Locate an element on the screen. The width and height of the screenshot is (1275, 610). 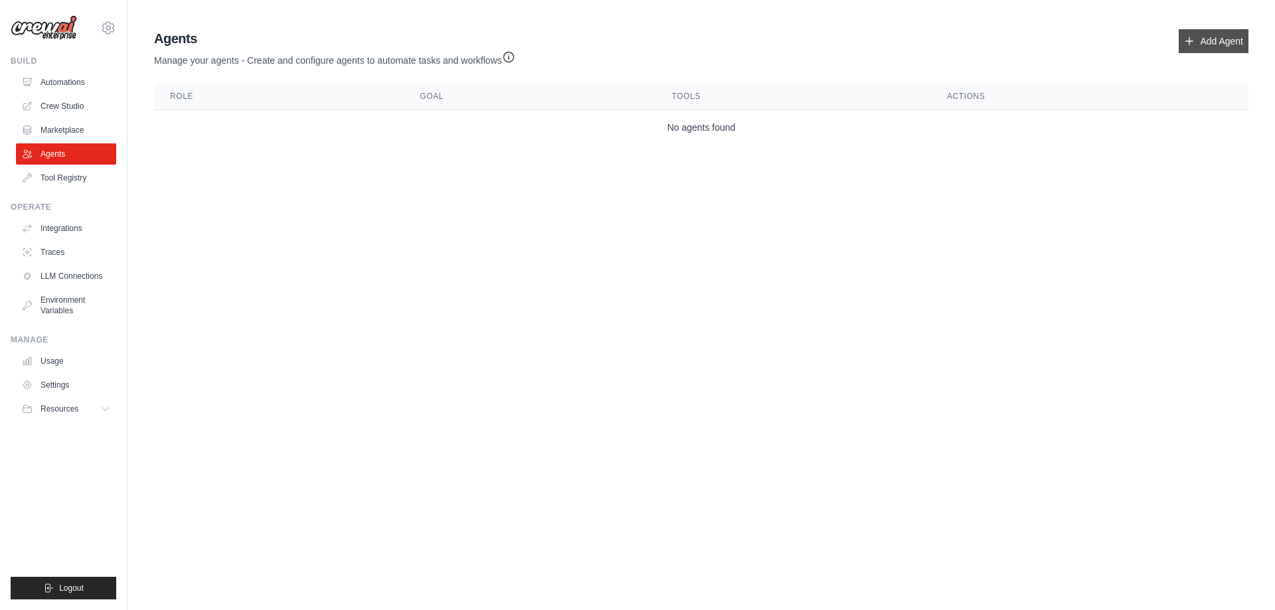
a: Automations is located at coordinates (66, 82).